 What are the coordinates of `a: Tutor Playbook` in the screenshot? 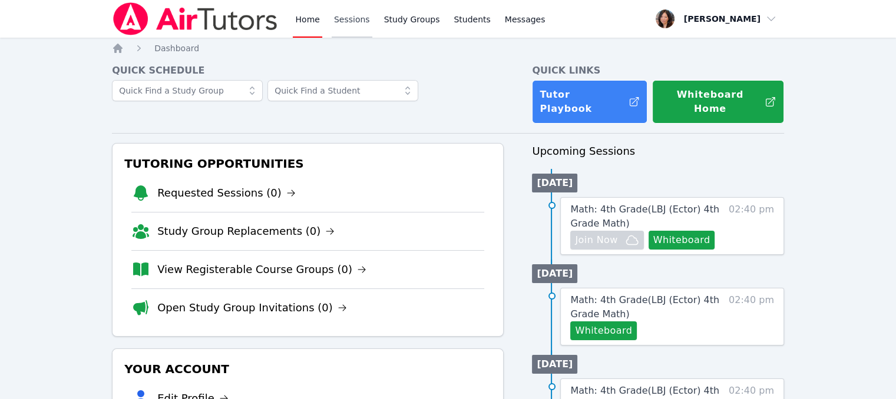 It's located at (589, 102).